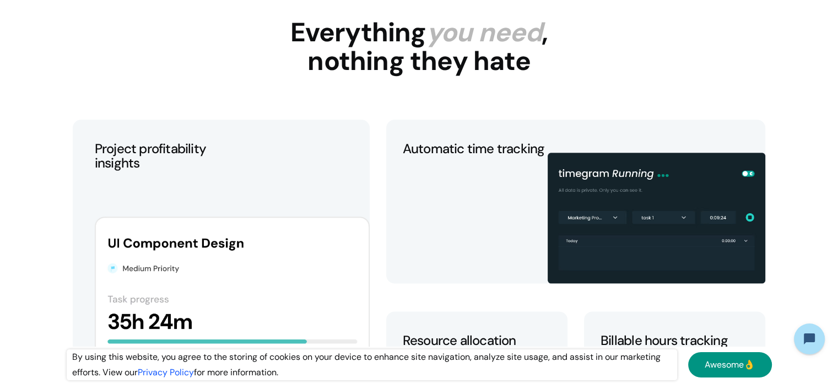 This screenshot has height=383, width=838. What do you see at coordinates (419, 47) in the screenshot?
I see `h2: Everything , nothing they hate` at bounding box center [419, 47].